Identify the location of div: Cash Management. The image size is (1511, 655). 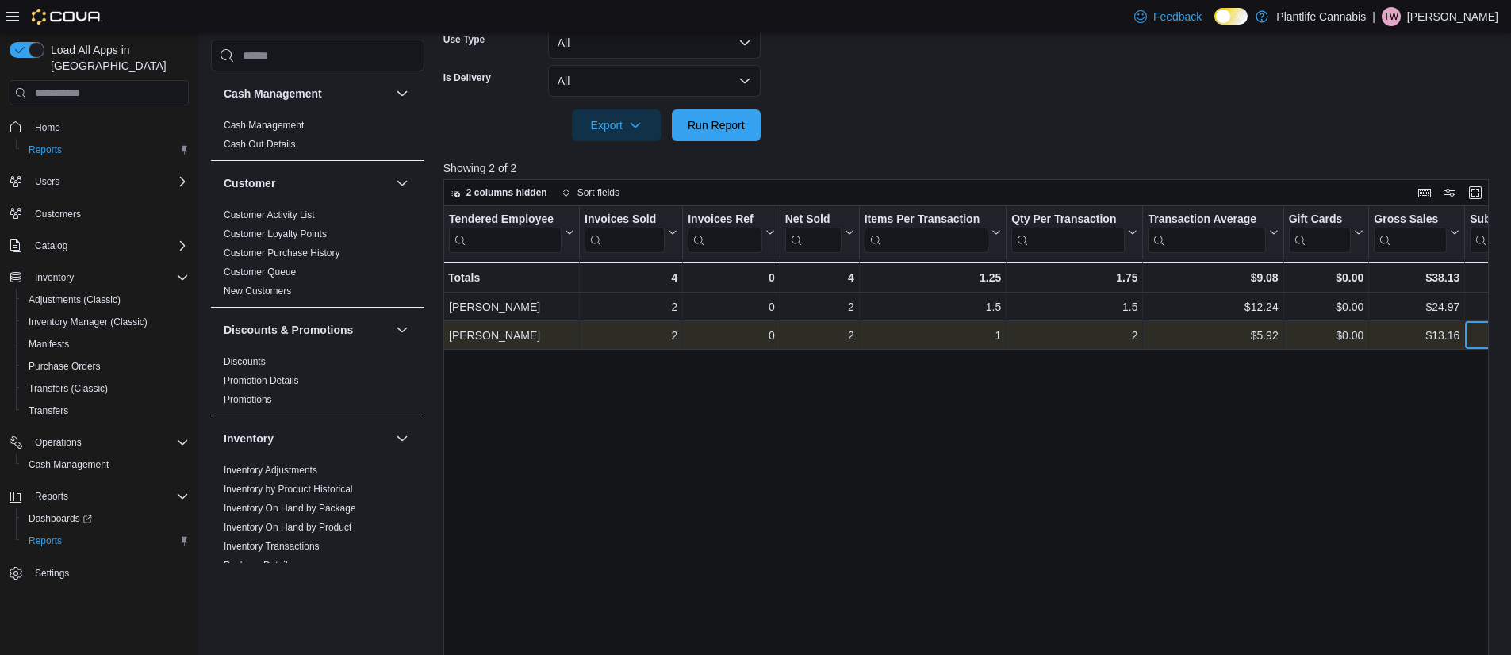
(317, 138).